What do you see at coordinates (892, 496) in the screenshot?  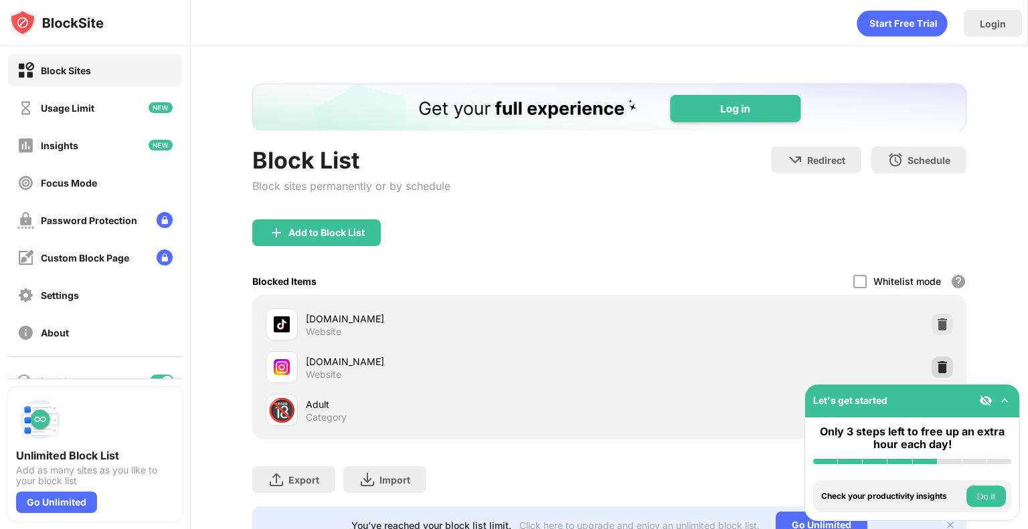 I see `div: Check your productivity insights` at bounding box center [892, 496].